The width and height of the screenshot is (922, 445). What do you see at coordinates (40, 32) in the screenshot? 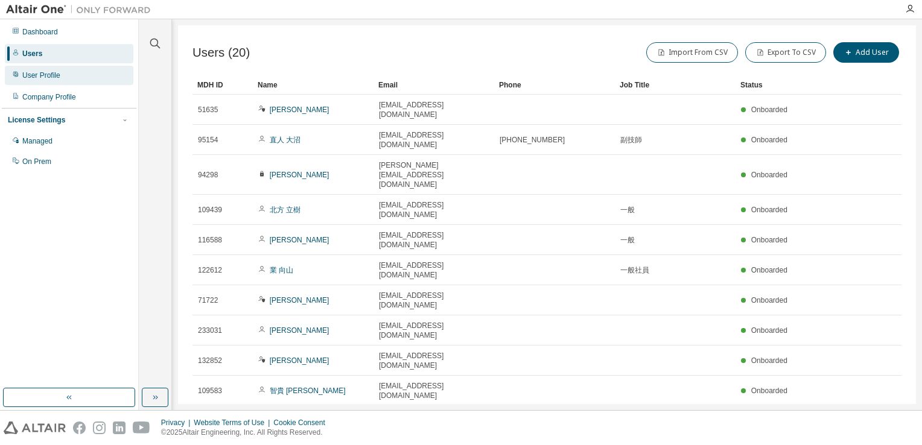
I see `div: Dashboard` at bounding box center [40, 32].